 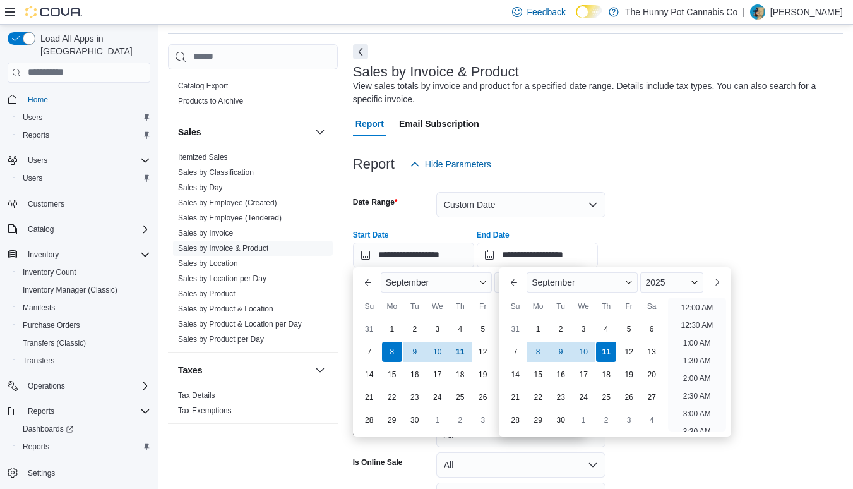 I want to click on h3: Report, so click(x=374, y=164).